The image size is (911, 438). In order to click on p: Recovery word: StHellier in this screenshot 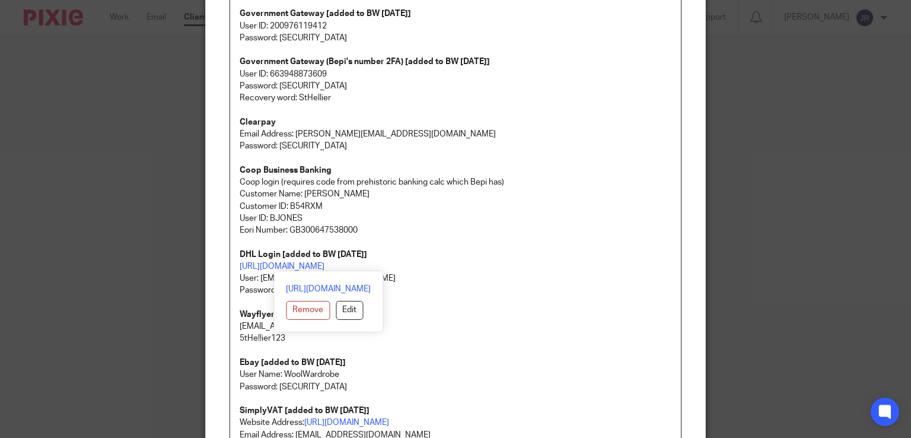, I will do `click(456, 98)`.